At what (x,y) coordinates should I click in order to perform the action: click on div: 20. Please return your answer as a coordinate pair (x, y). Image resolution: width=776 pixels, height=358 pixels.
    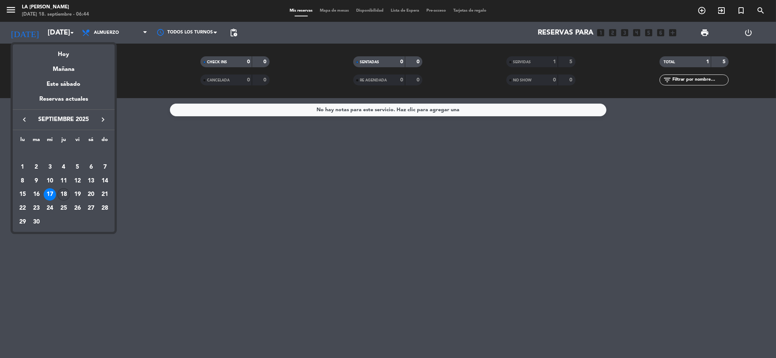
    Looking at the image, I should click on (91, 195).